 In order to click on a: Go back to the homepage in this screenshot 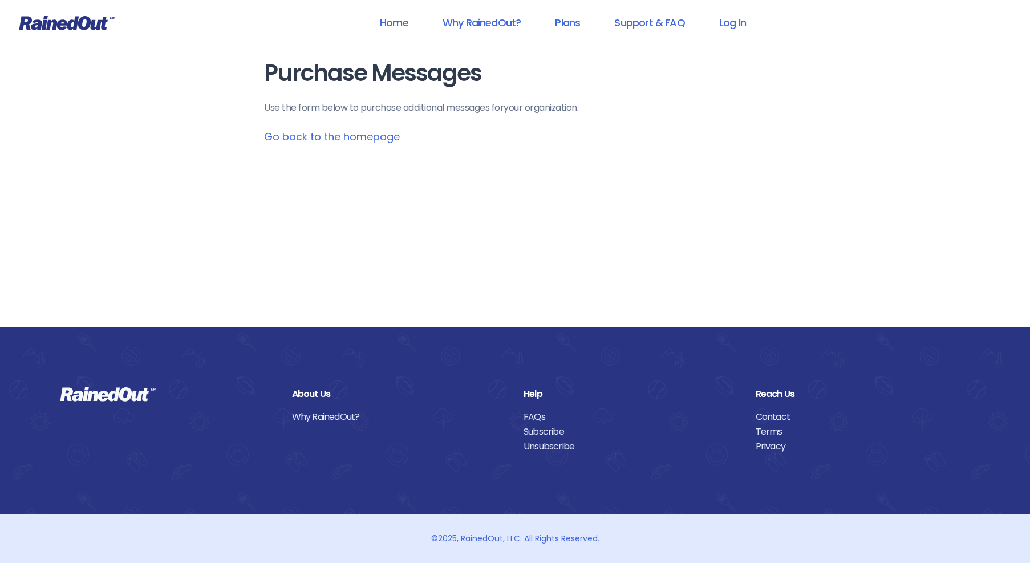, I will do `click(332, 136)`.